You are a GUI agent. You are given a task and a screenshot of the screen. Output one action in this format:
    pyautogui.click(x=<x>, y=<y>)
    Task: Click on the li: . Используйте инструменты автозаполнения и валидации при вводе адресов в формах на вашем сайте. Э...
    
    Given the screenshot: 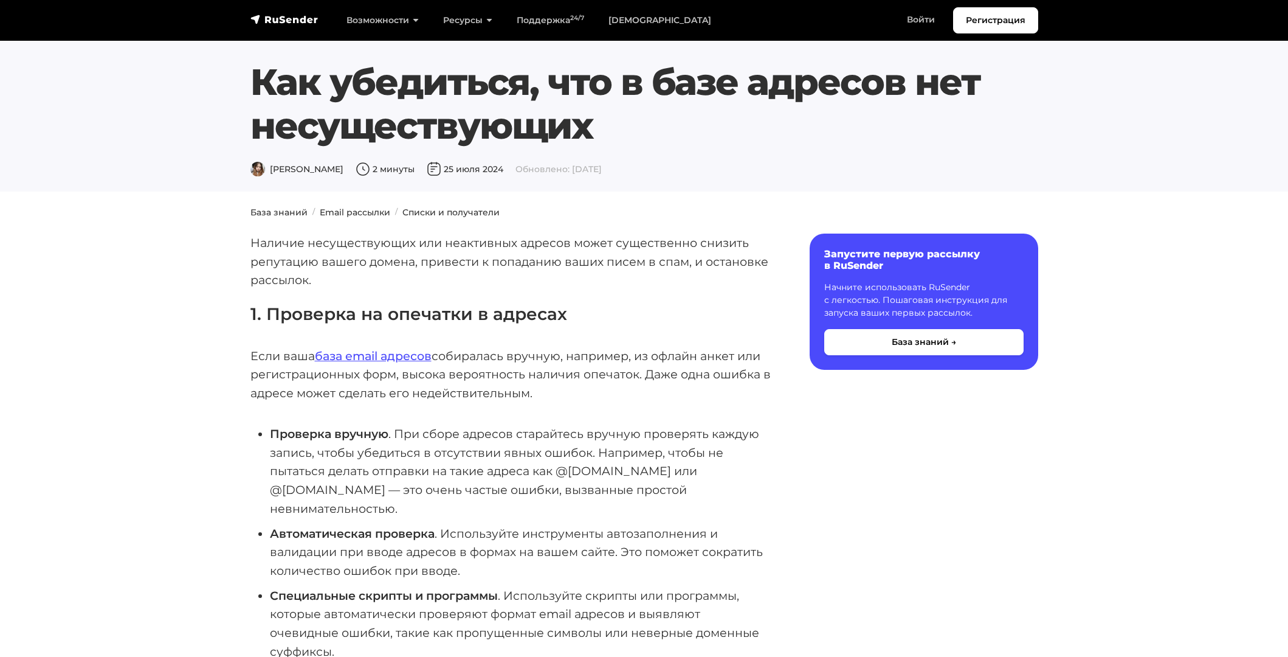 What is the action you would take?
    pyautogui.click(x=520, y=552)
    